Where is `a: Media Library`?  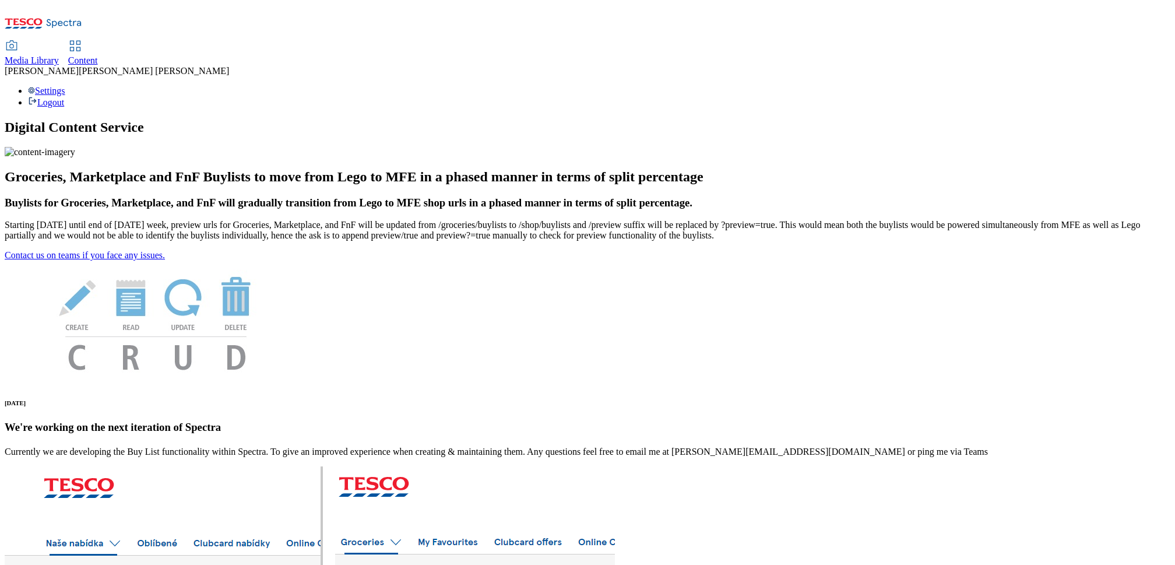
a: Media Library is located at coordinates (31, 54).